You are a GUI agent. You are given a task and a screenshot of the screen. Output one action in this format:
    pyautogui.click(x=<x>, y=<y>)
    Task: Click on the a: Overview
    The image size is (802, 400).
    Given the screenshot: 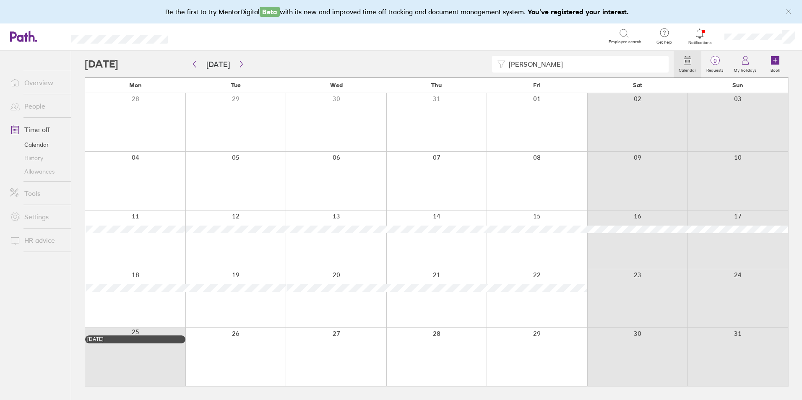 What is the action you would take?
    pyautogui.click(x=37, y=83)
    